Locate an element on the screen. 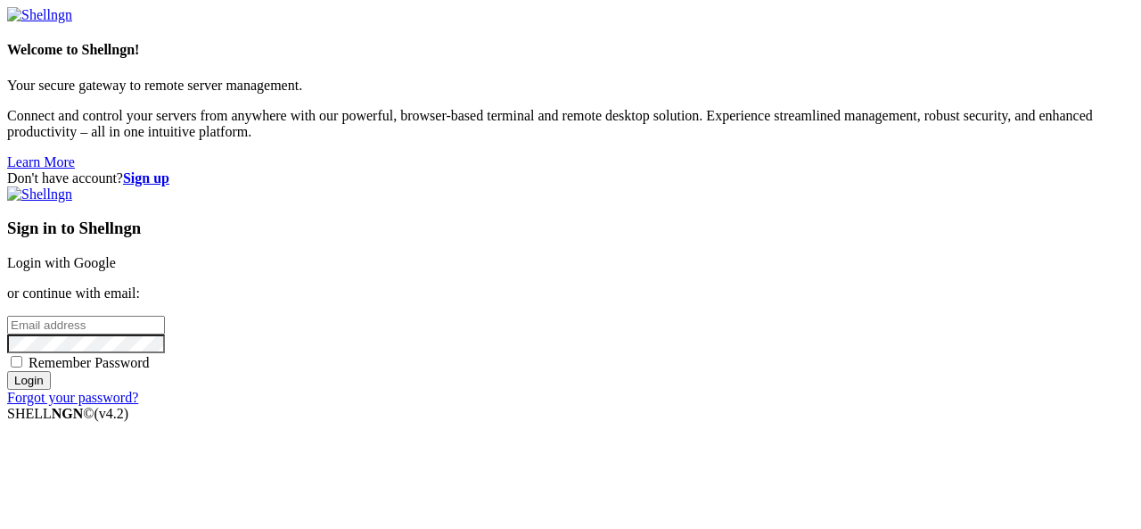 The image size is (1141, 529). input: Login is located at coordinates (29, 380).